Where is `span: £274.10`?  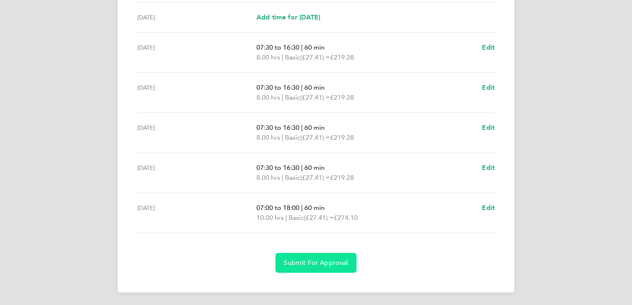 span: £274.10 is located at coordinates (346, 218).